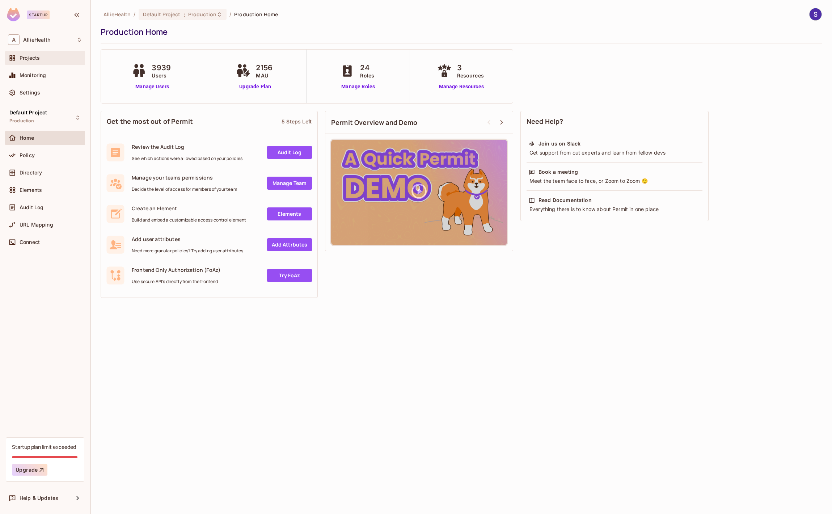 The image size is (832, 514). Describe the element at coordinates (150, 121) in the screenshot. I see `span: Get the most out of Permit` at that location.